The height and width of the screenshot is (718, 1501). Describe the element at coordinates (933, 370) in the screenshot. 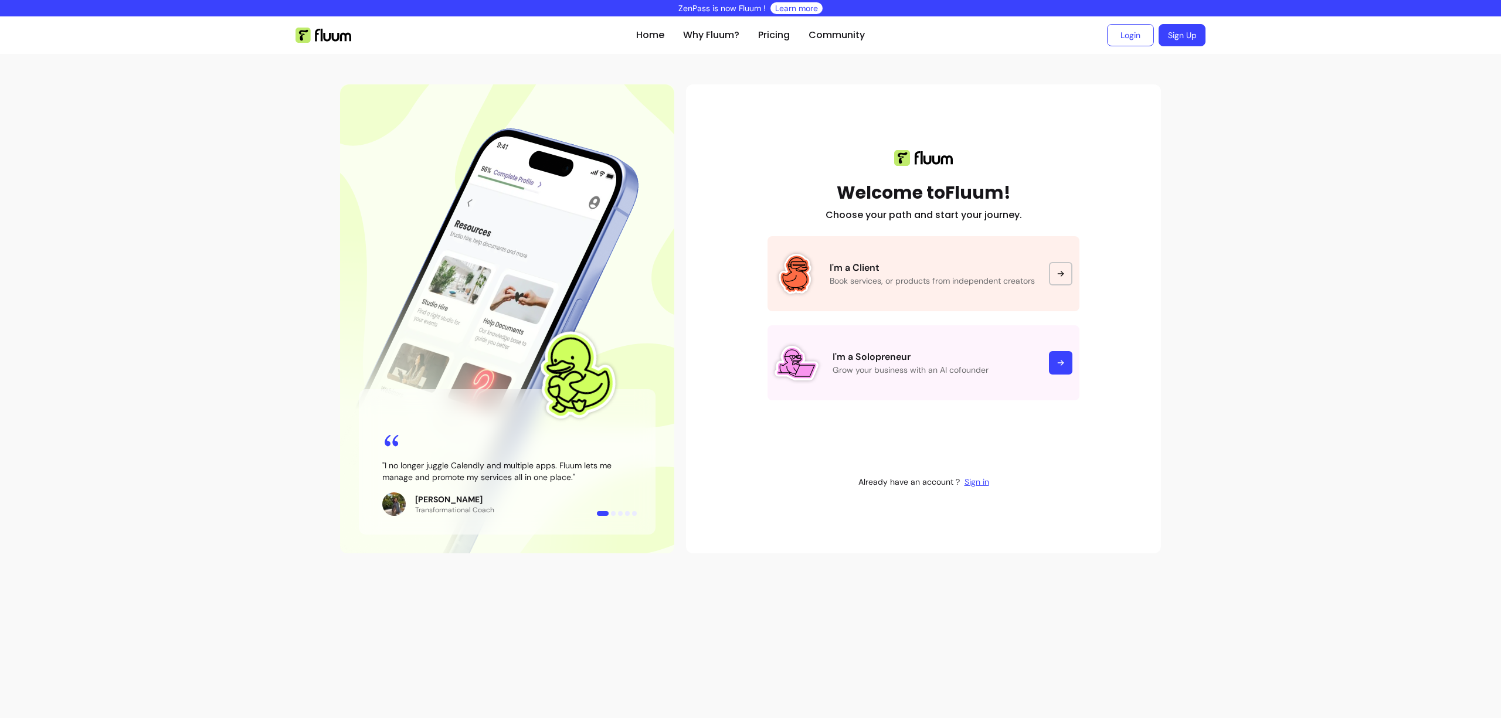

I see `p: Grow your business with an AI cofounder` at that location.